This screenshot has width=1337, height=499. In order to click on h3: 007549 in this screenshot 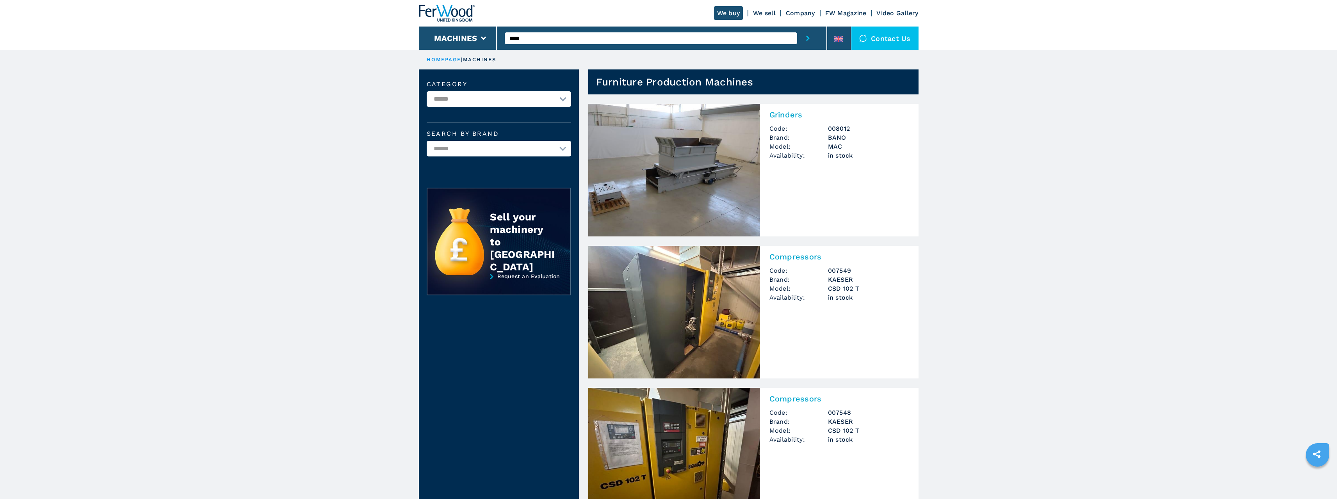, I will do `click(869, 271)`.